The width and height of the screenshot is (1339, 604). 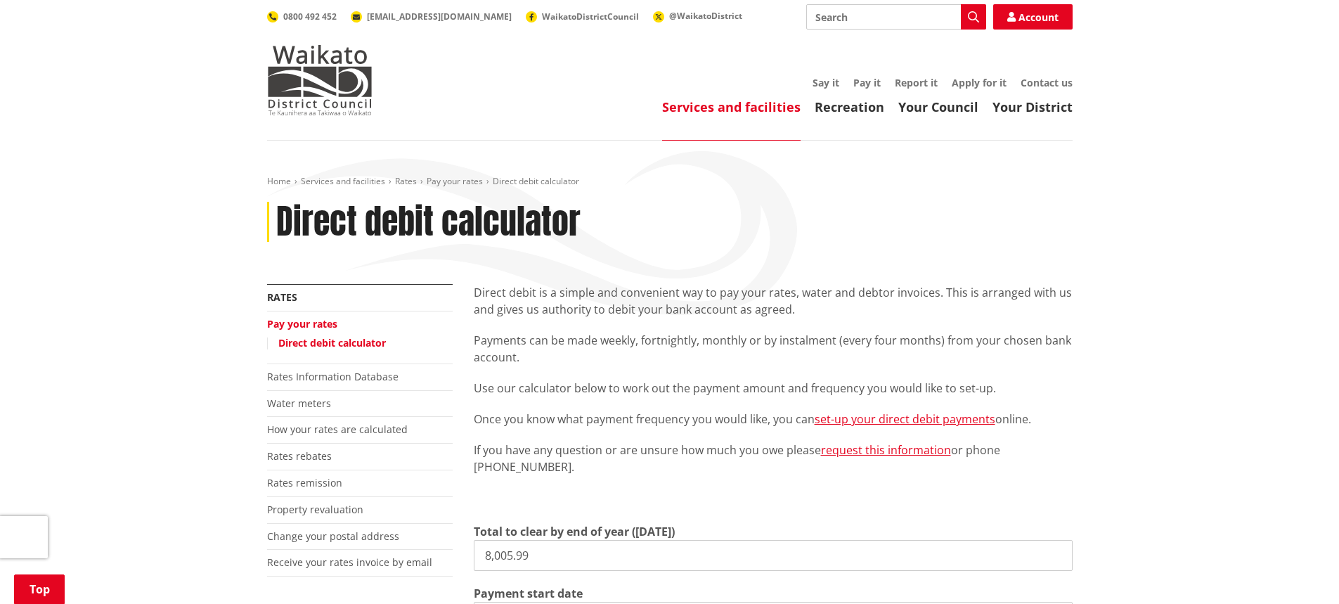 What do you see at coordinates (299, 403) in the screenshot?
I see `a: Water meters` at bounding box center [299, 403].